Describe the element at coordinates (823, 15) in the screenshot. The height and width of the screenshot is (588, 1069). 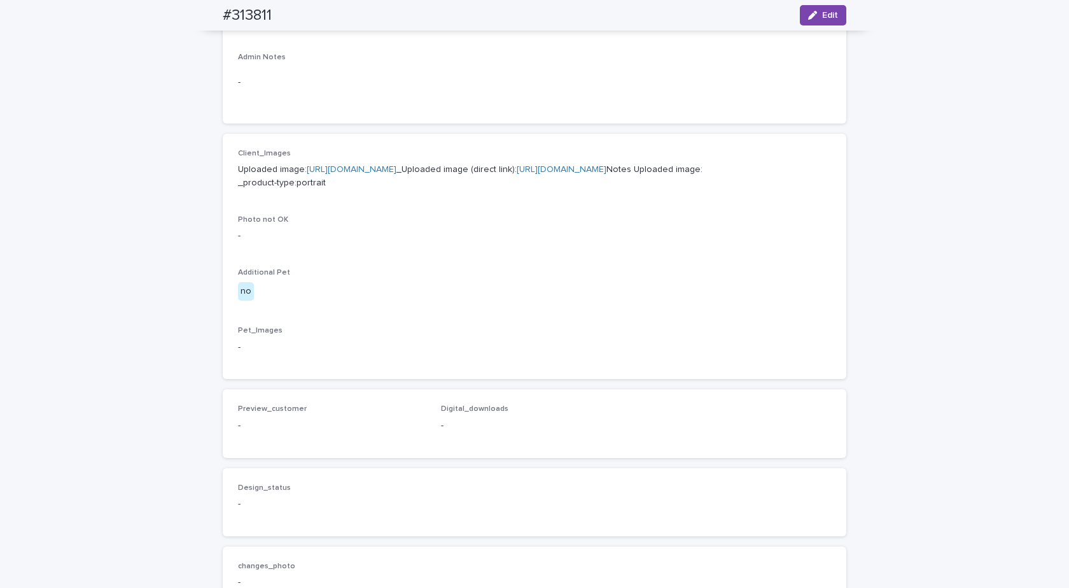
I see `button: Edit` at that location.